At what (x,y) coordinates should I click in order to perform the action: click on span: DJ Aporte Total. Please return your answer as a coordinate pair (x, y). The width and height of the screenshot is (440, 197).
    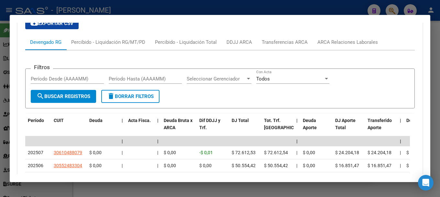
    Looking at the image, I should click on (345, 124).